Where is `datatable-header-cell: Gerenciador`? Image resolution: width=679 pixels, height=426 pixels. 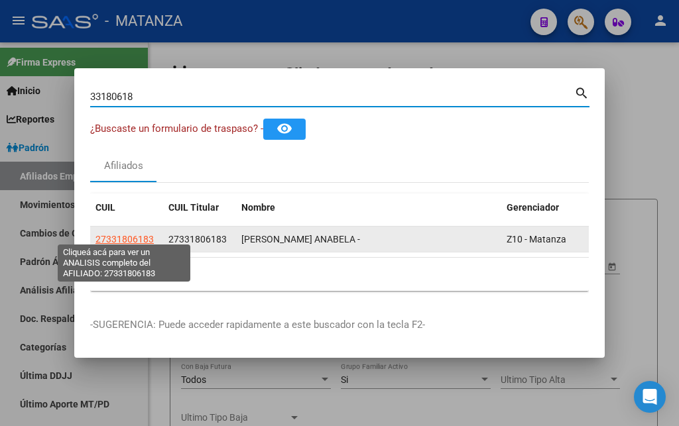
datatable-header-cell: Gerenciador is located at coordinates (547, 207).